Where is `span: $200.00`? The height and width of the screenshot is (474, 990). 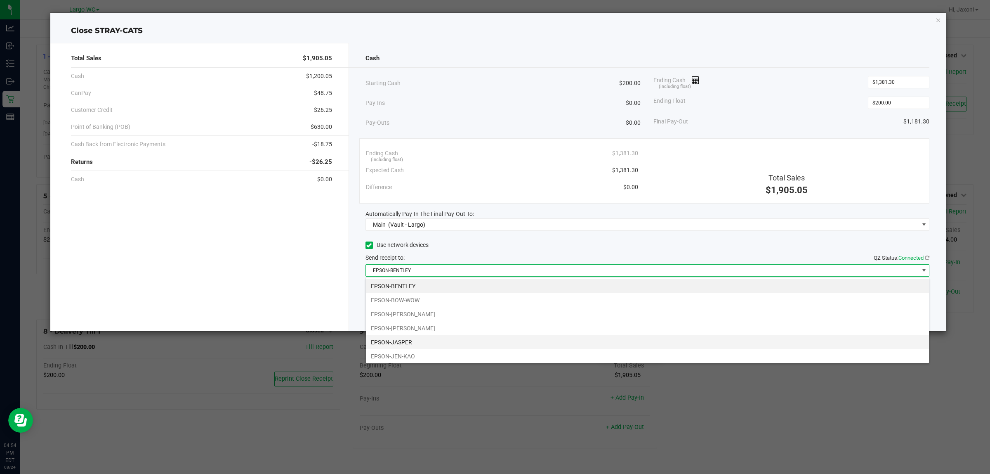
span: $200.00 is located at coordinates (630, 83).